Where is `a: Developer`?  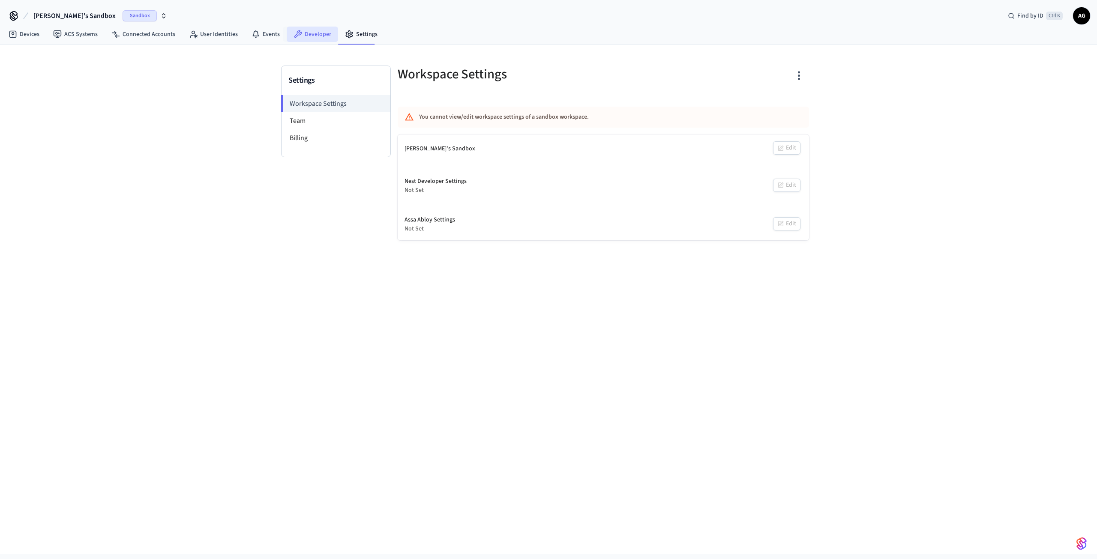
a: Developer is located at coordinates (312, 34).